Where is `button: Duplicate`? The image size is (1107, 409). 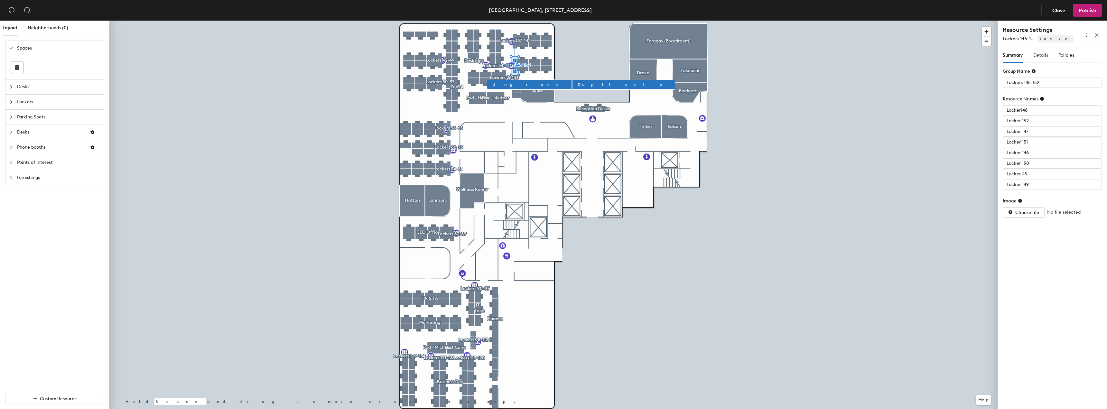 button: Duplicate is located at coordinates (624, 85).